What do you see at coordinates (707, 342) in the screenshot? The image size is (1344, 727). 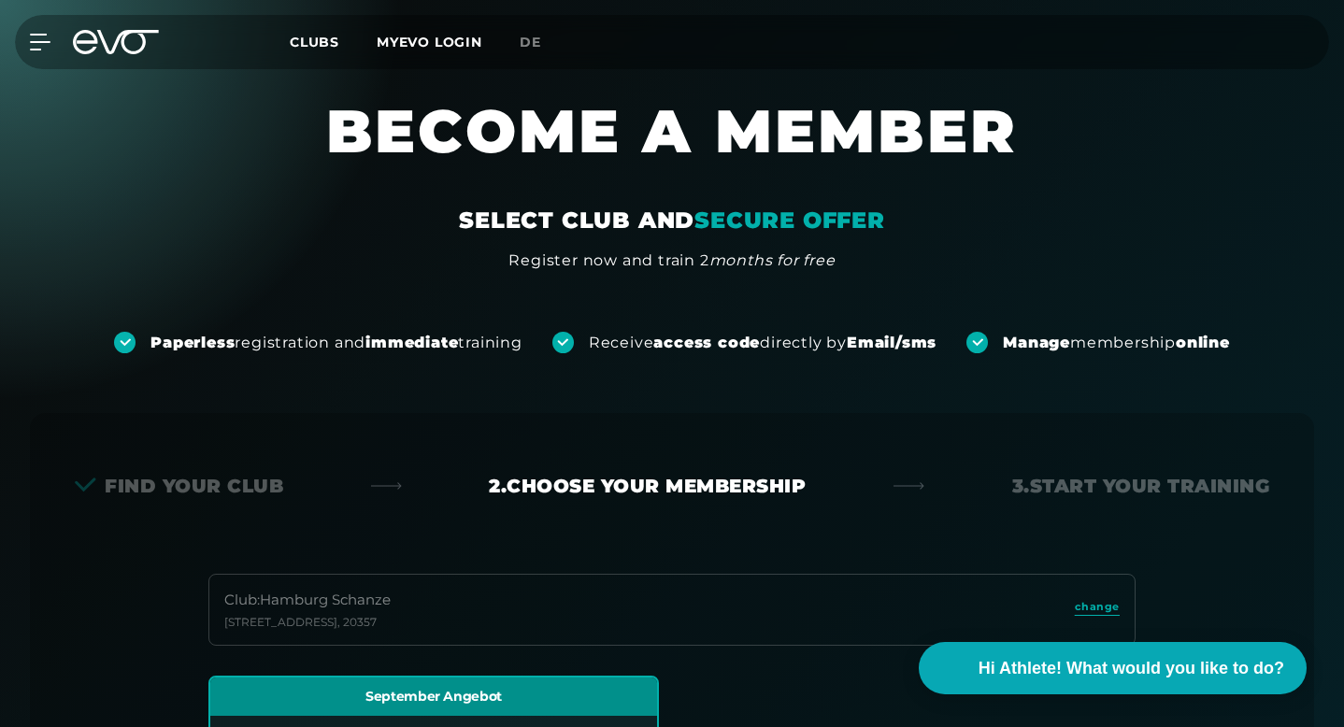 I see `strong: access code` at bounding box center [707, 342].